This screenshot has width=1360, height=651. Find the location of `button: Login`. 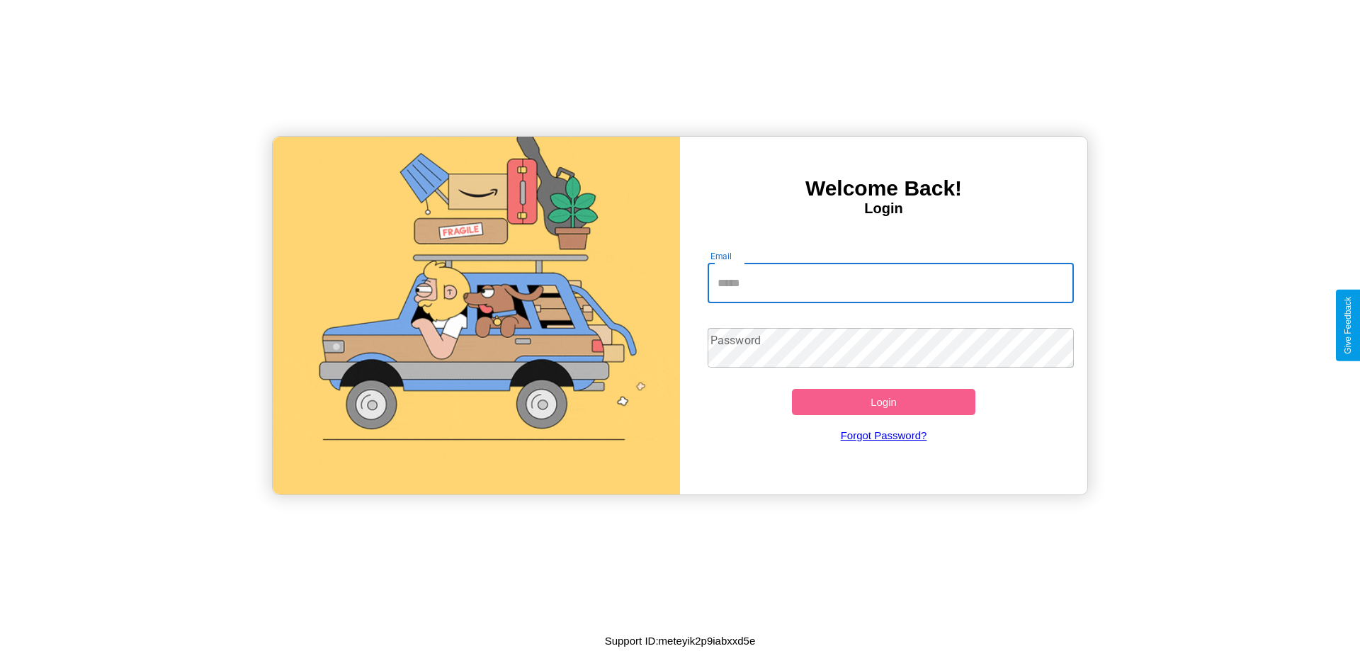

button: Login is located at coordinates (883, 402).